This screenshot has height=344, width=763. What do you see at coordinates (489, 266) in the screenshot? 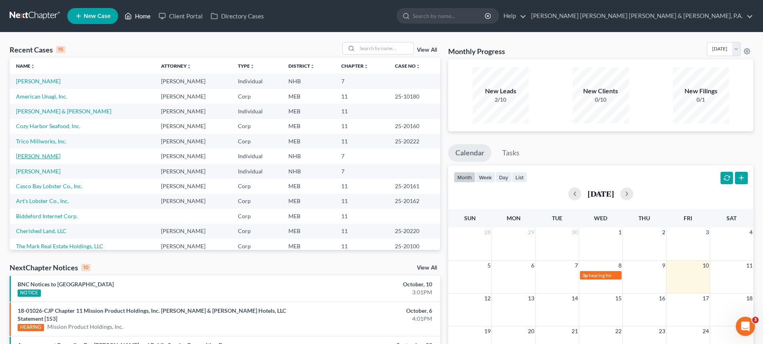
I see `span: 5` at bounding box center [489, 266].